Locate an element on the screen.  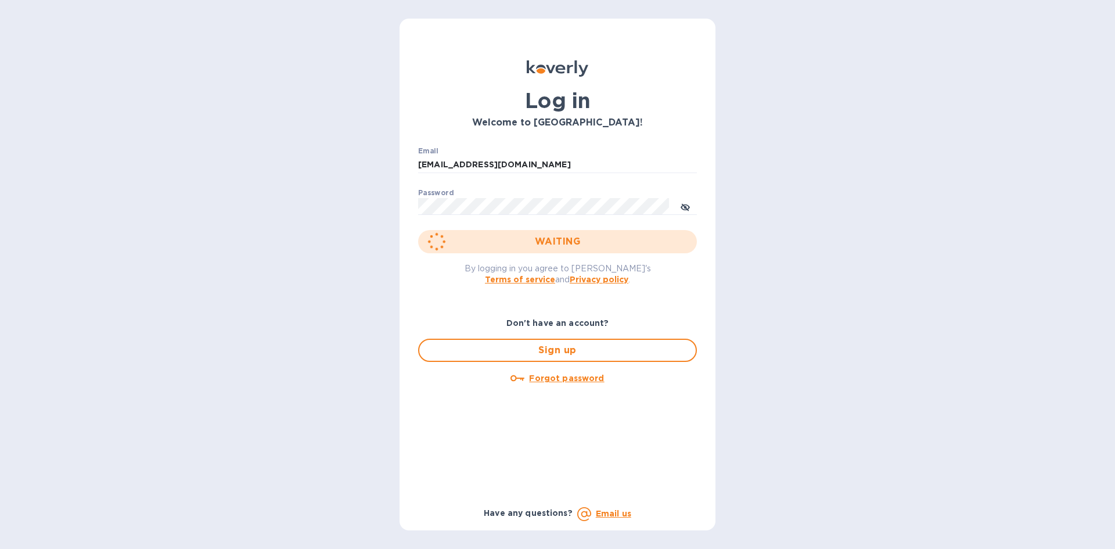
button: Sign up is located at coordinates (557, 350).